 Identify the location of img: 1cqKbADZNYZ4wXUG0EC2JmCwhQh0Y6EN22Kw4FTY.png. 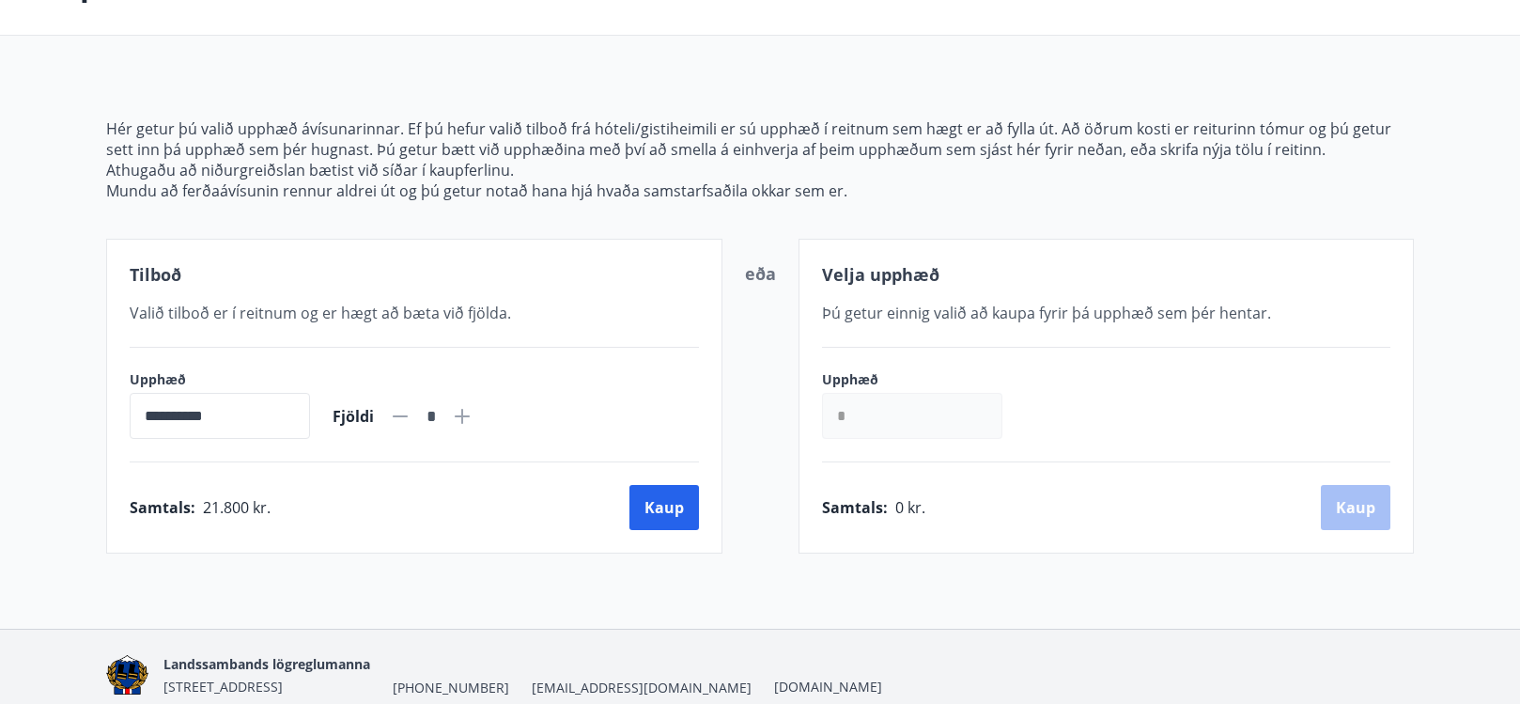
(127, 674).